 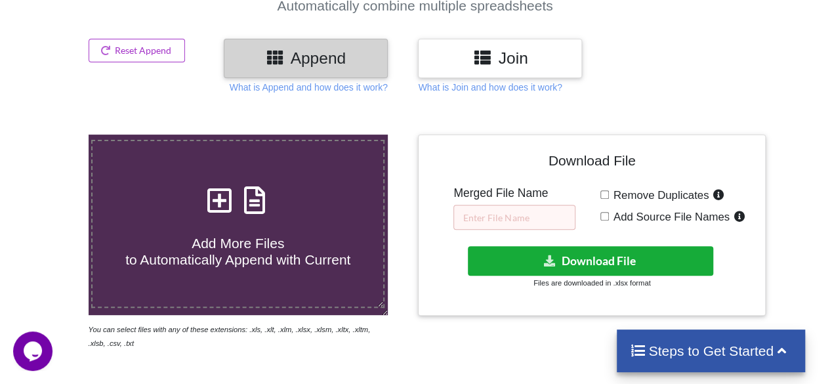 What do you see at coordinates (230, 336) in the screenshot?
I see `i: You can select files with any of these extensions: .xls, .xlt, .xlm, .xlsx, .xlsm, .xltx, .xltm, ...` at bounding box center [230, 336].